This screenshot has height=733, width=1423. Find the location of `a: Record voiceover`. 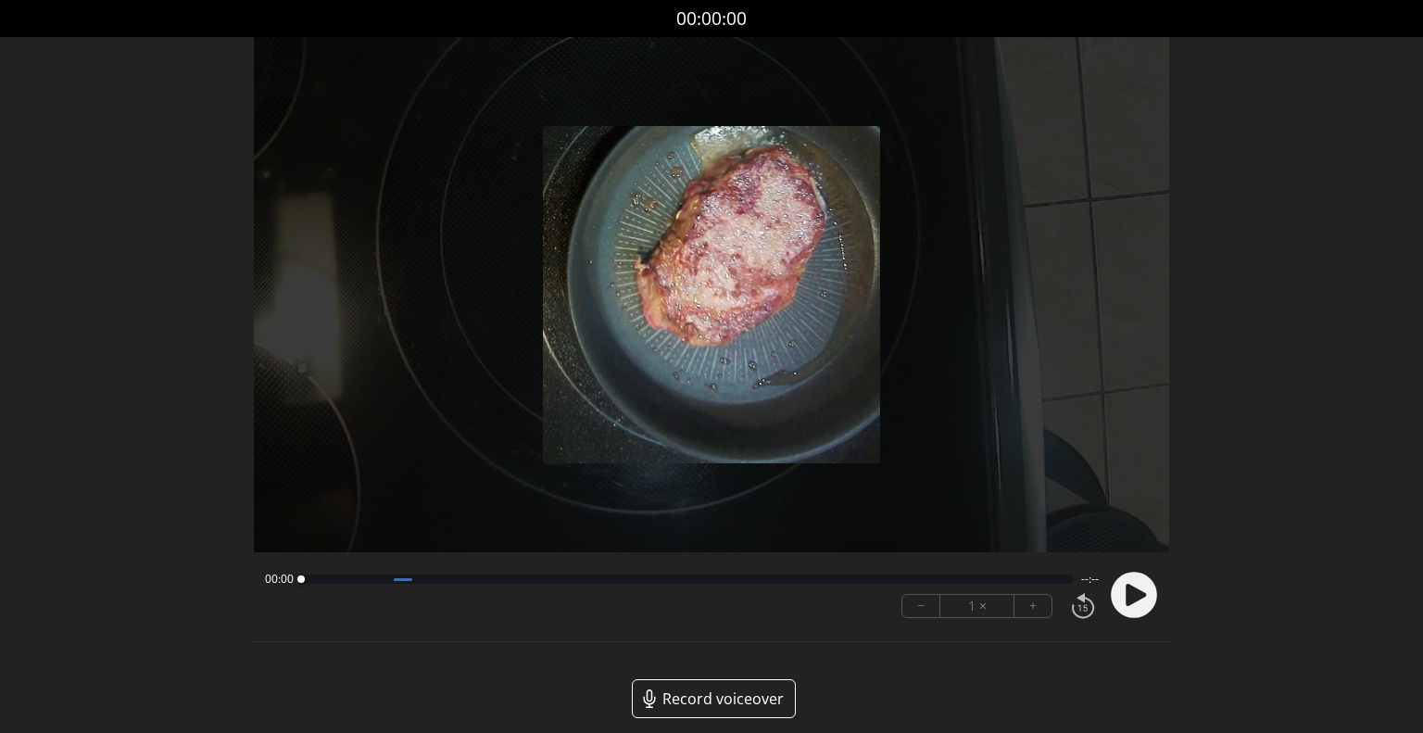

a: Record voiceover is located at coordinates (713, 698).